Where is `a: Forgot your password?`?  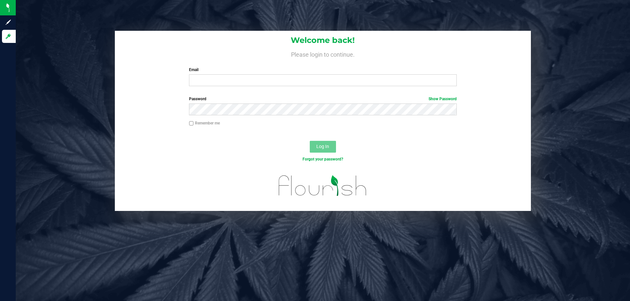 a: Forgot your password? is located at coordinates (323, 159).